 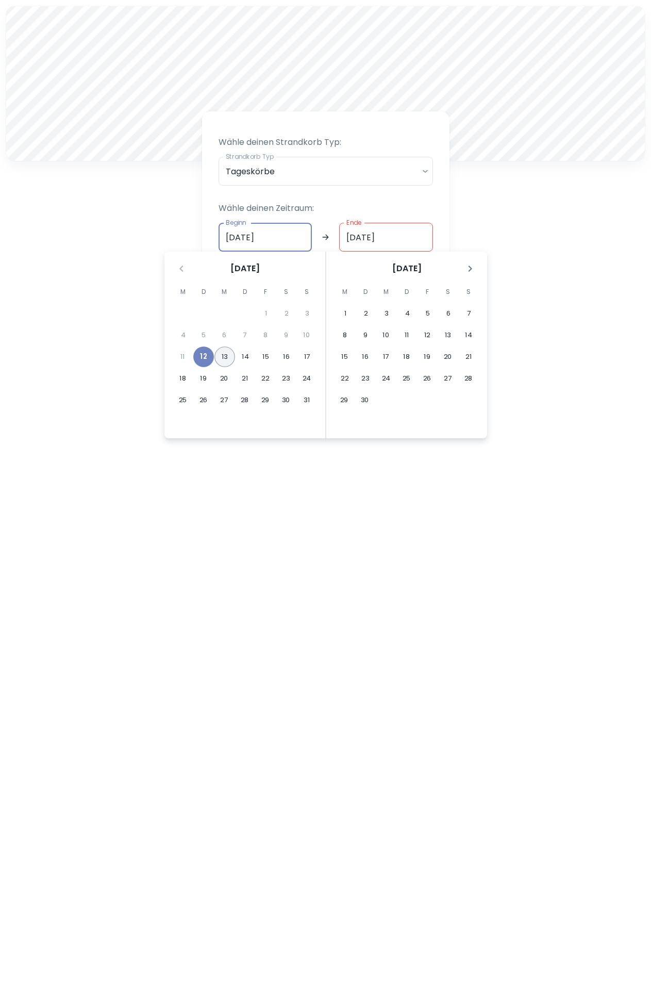 I want to click on p: Wähle deinen Strandkorb Typ:, so click(x=326, y=142).